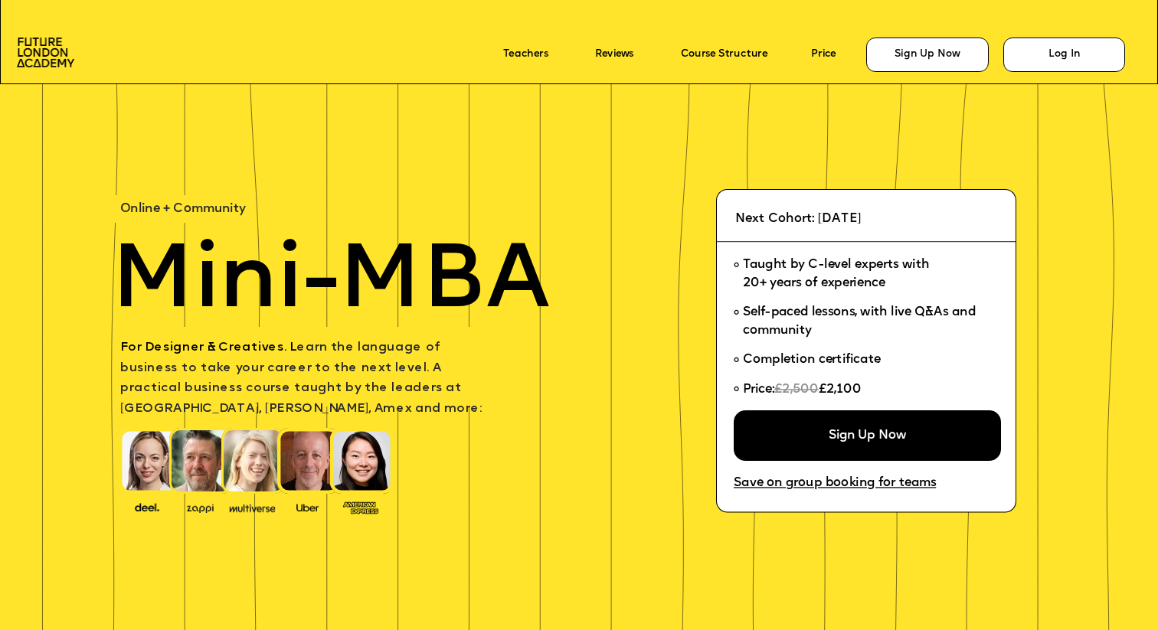 The image size is (1158, 630). What do you see at coordinates (758, 390) in the screenshot?
I see `span: Price:` at bounding box center [758, 390].